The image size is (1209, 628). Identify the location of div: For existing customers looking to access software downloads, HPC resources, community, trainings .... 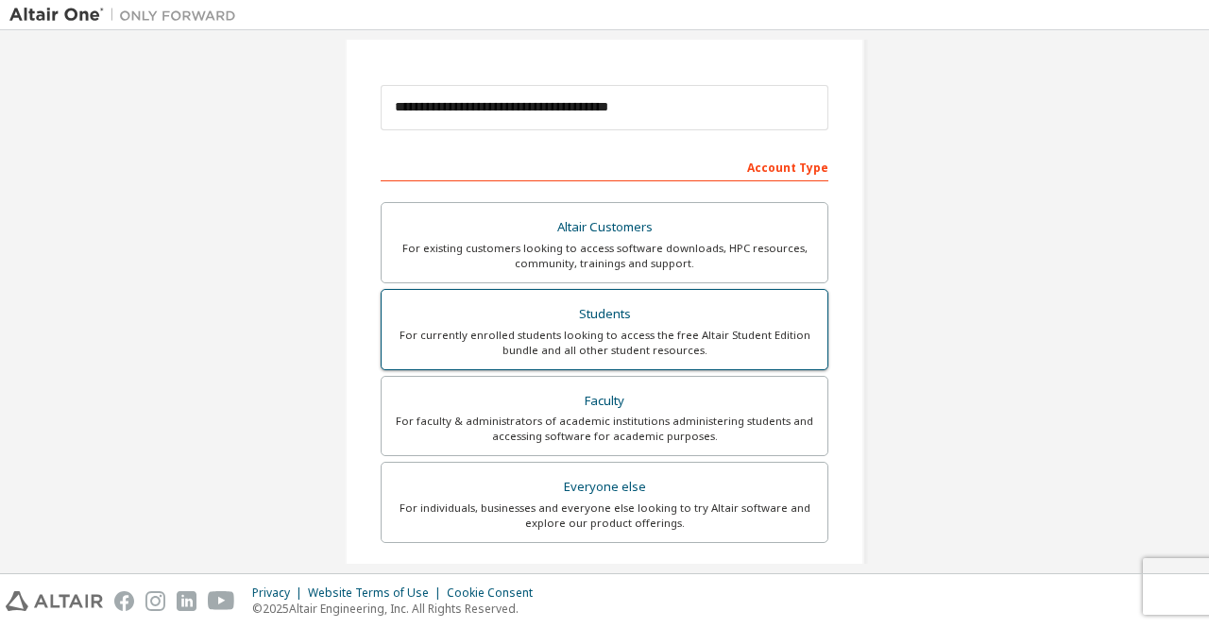
(605, 256).